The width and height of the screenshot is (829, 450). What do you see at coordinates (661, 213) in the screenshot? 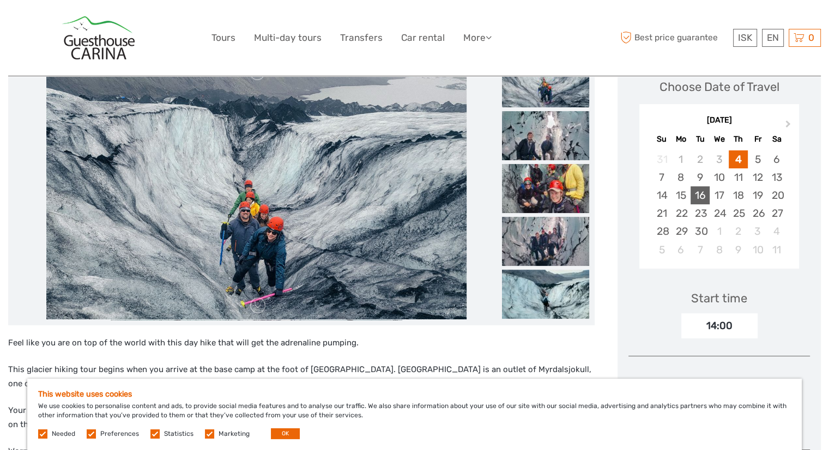
I see `div: Choose Sunday, September 21st, 2025` at bounding box center [661, 213].